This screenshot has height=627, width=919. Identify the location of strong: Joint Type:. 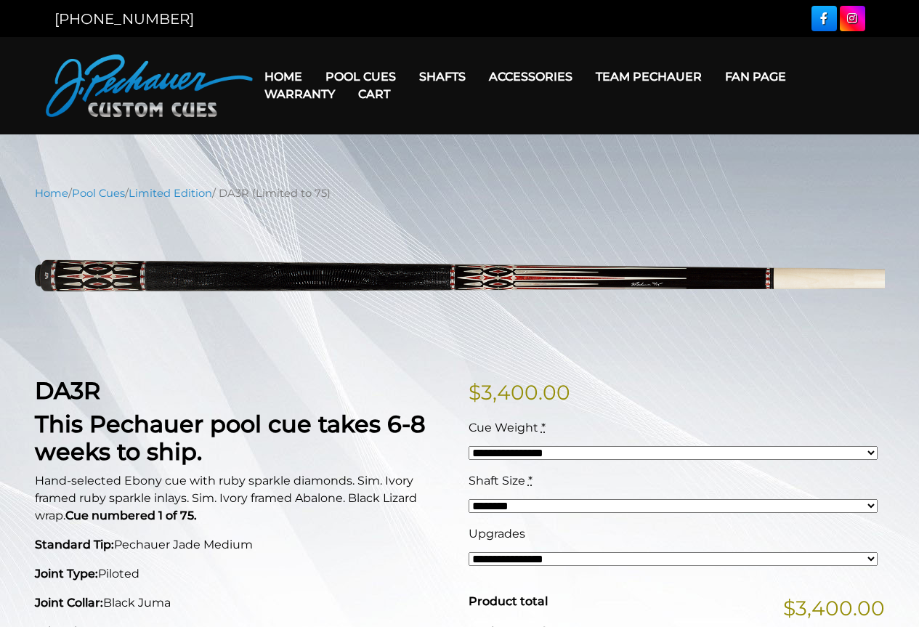
(66, 573).